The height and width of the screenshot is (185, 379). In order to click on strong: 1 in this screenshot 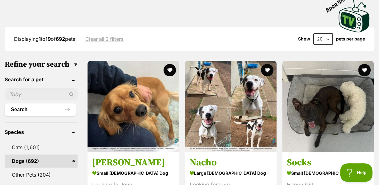, I will do `click(40, 39)`.